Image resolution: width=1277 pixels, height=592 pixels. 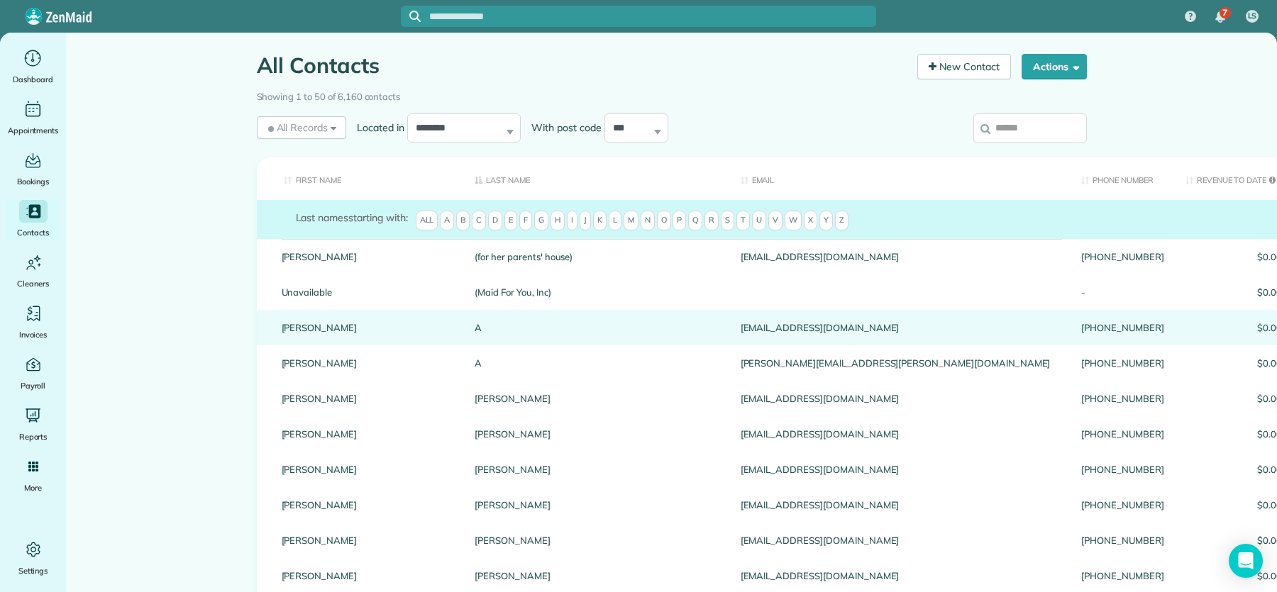 What do you see at coordinates (33, 182) in the screenshot?
I see `span: Bookings` at bounding box center [33, 182].